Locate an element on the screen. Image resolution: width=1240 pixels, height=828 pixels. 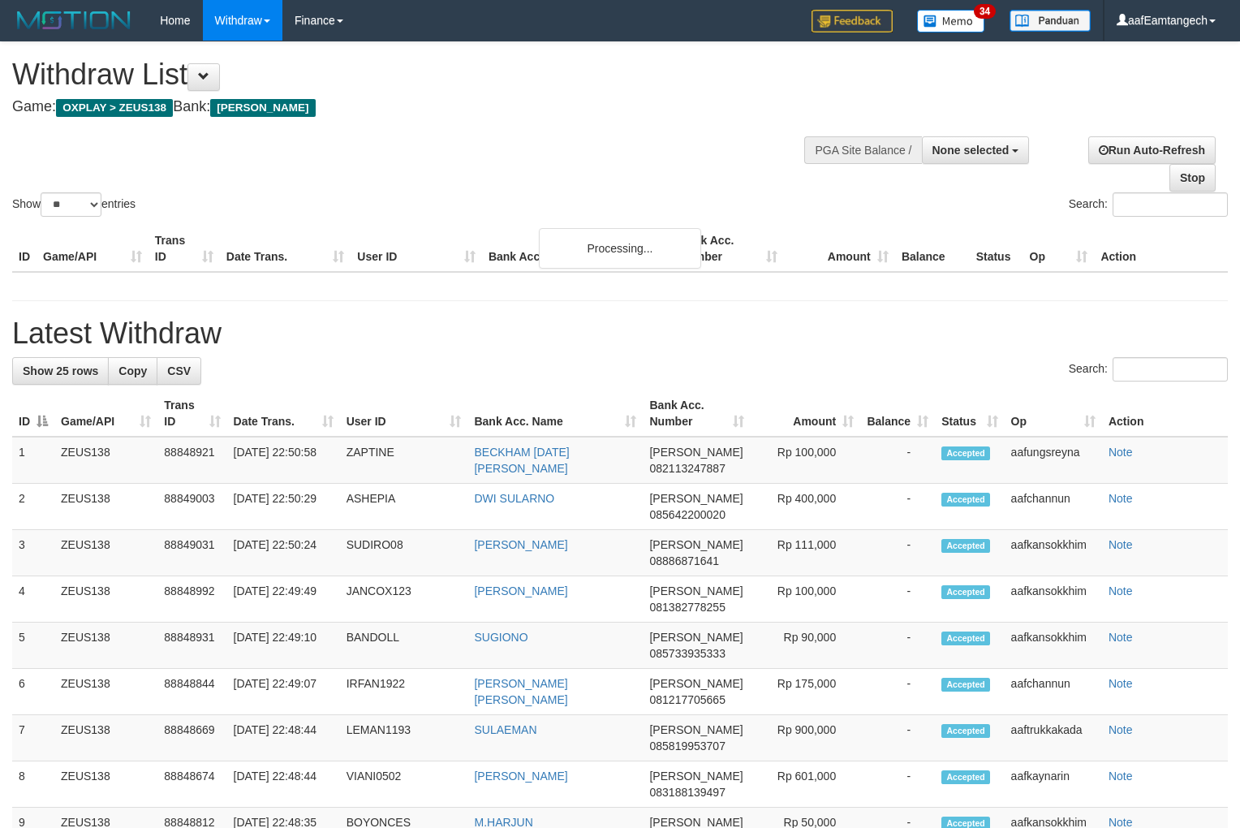
a: SUGIONO is located at coordinates (501, 637).